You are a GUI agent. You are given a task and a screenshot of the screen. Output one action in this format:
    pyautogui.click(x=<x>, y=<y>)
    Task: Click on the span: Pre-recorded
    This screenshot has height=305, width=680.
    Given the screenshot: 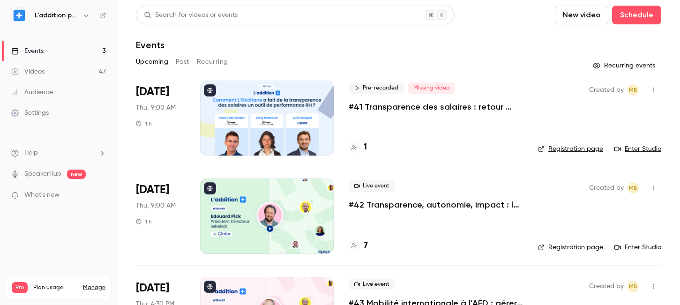 What is the action you would take?
    pyautogui.click(x=376, y=88)
    